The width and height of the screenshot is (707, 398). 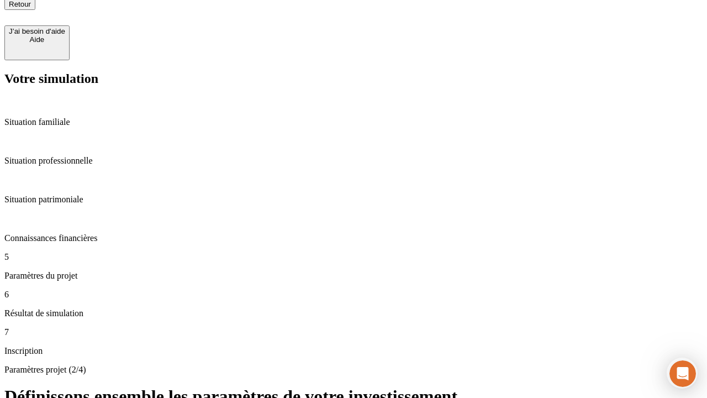 I want to click on div: J’ai besoin d'aide, so click(x=37, y=31).